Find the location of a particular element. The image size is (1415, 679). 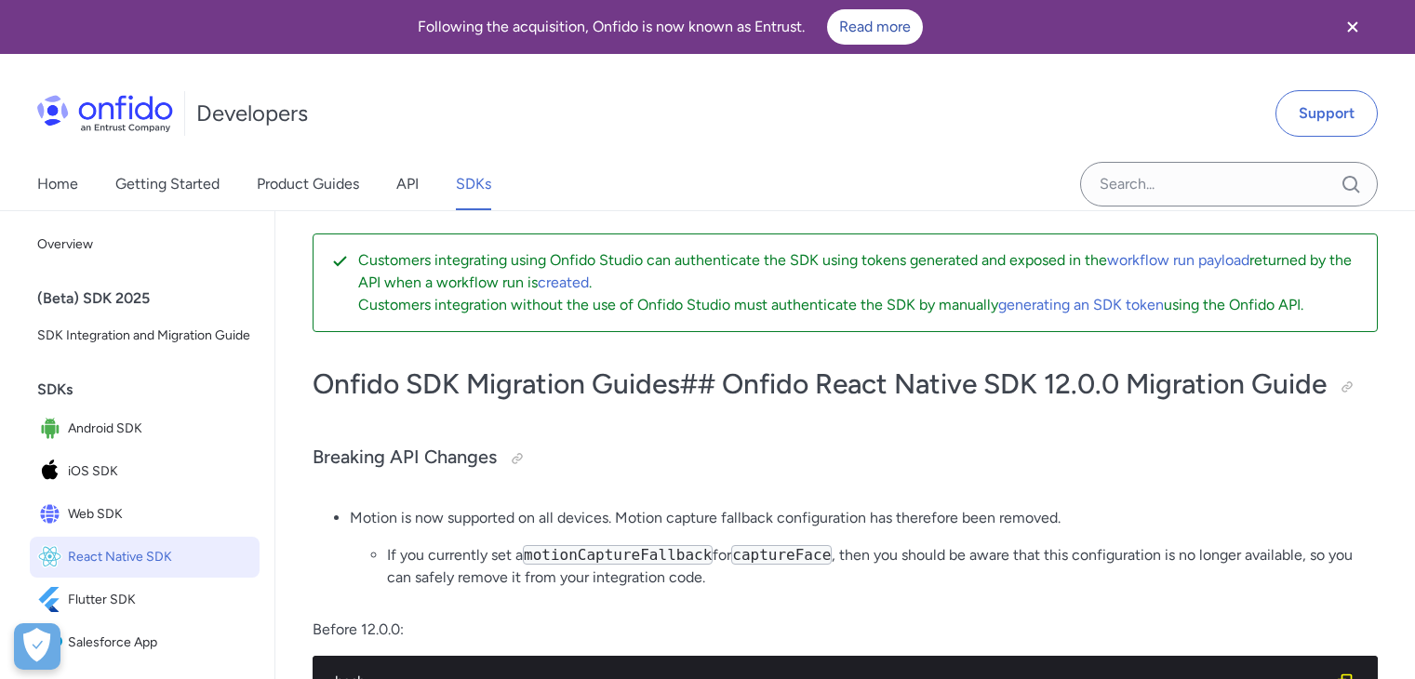

a: Getting Started is located at coordinates (168, 184).